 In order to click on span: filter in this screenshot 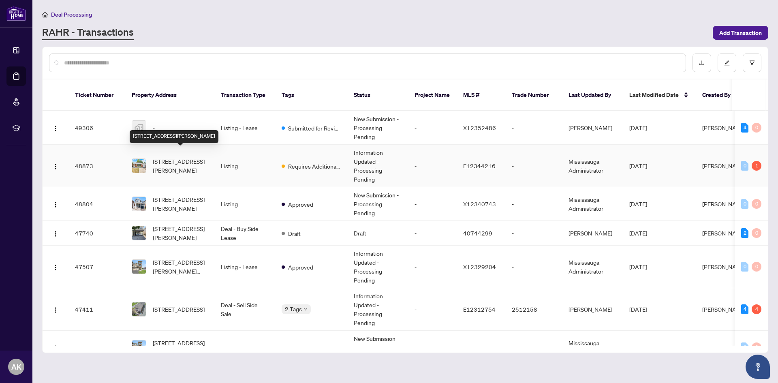, I will do `click(752, 63)`.